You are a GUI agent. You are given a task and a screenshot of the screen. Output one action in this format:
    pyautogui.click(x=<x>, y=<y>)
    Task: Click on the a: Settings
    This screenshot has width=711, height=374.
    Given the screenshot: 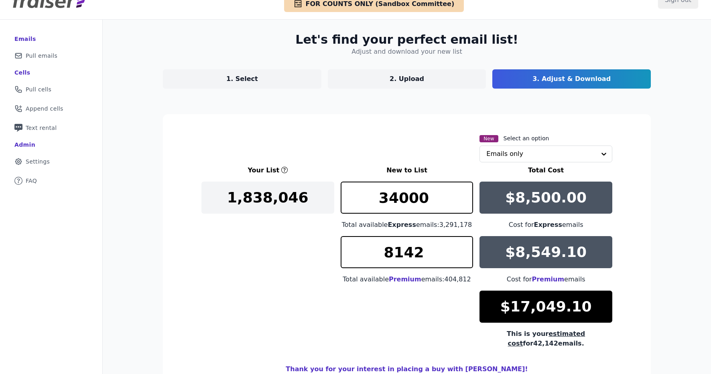 What is the action you would take?
    pyautogui.click(x=51, y=162)
    